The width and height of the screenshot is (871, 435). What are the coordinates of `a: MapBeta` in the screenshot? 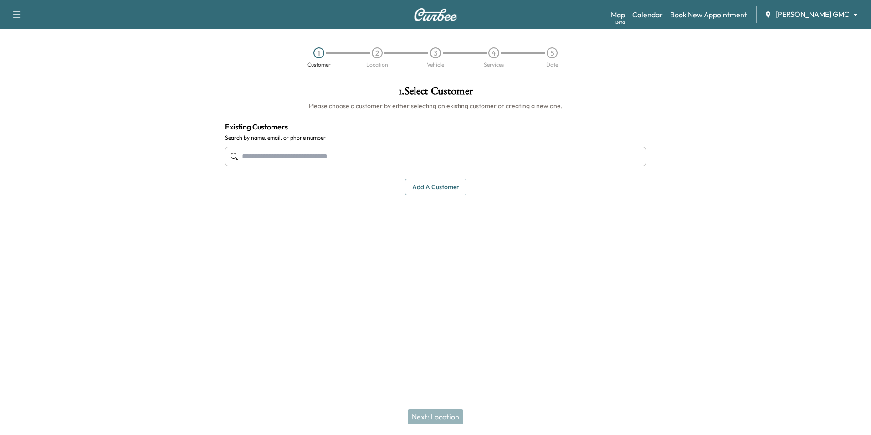 It's located at (618, 15).